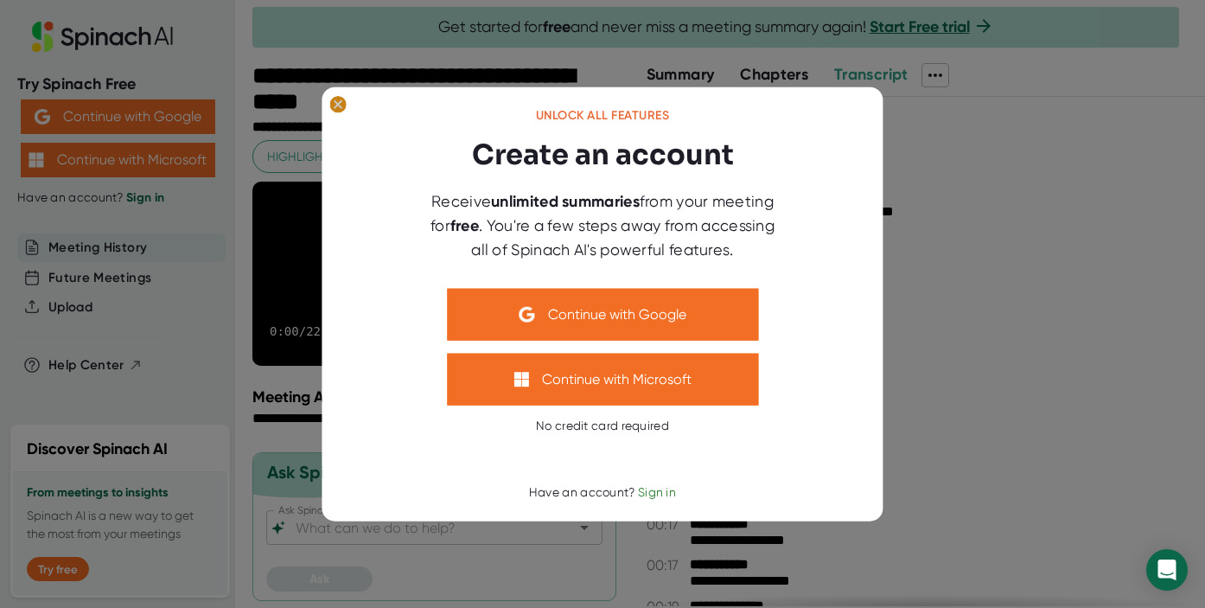 Image resolution: width=1205 pixels, height=608 pixels. What do you see at coordinates (603, 116) in the screenshot?
I see `div: Unlock all features` at bounding box center [603, 116].